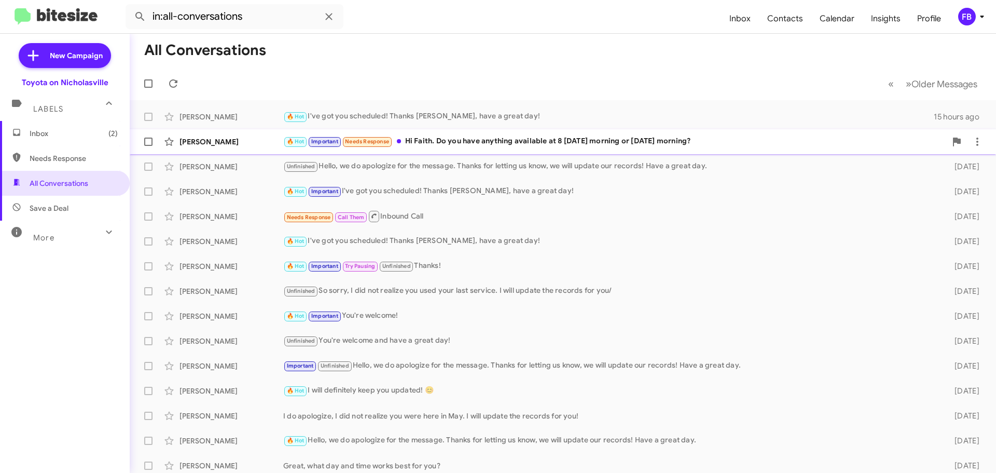 The height and width of the screenshot is (473, 996). I want to click on nav: Page navigation example, so click(933, 84).